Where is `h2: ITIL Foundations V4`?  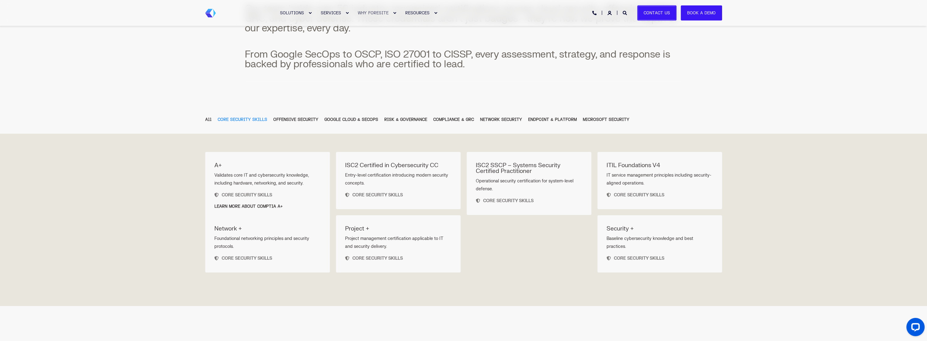 h2: ITIL Foundations V4 is located at coordinates (660, 165).